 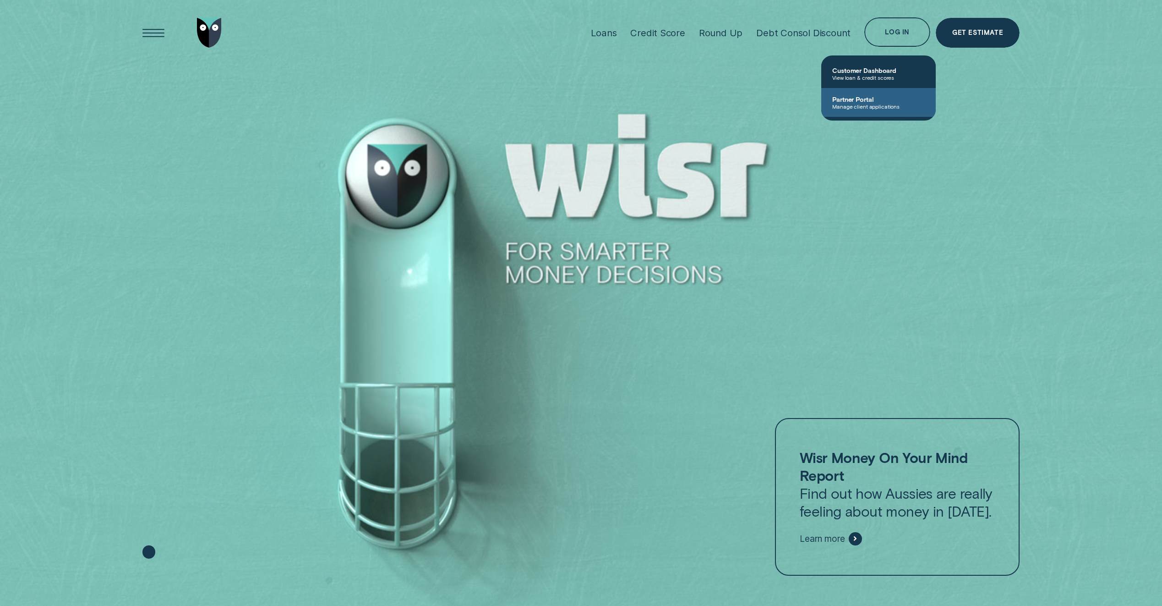 What do you see at coordinates (803, 33) in the screenshot?
I see `div: Debt Consol Discount` at bounding box center [803, 33].